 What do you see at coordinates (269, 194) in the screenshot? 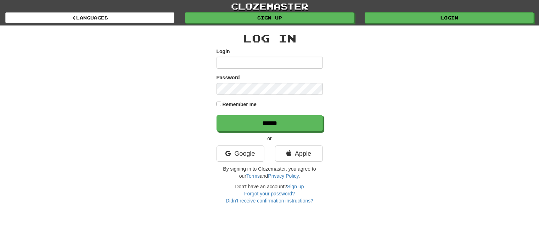
I see `a: Forgot your password?` at bounding box center [269, 194].